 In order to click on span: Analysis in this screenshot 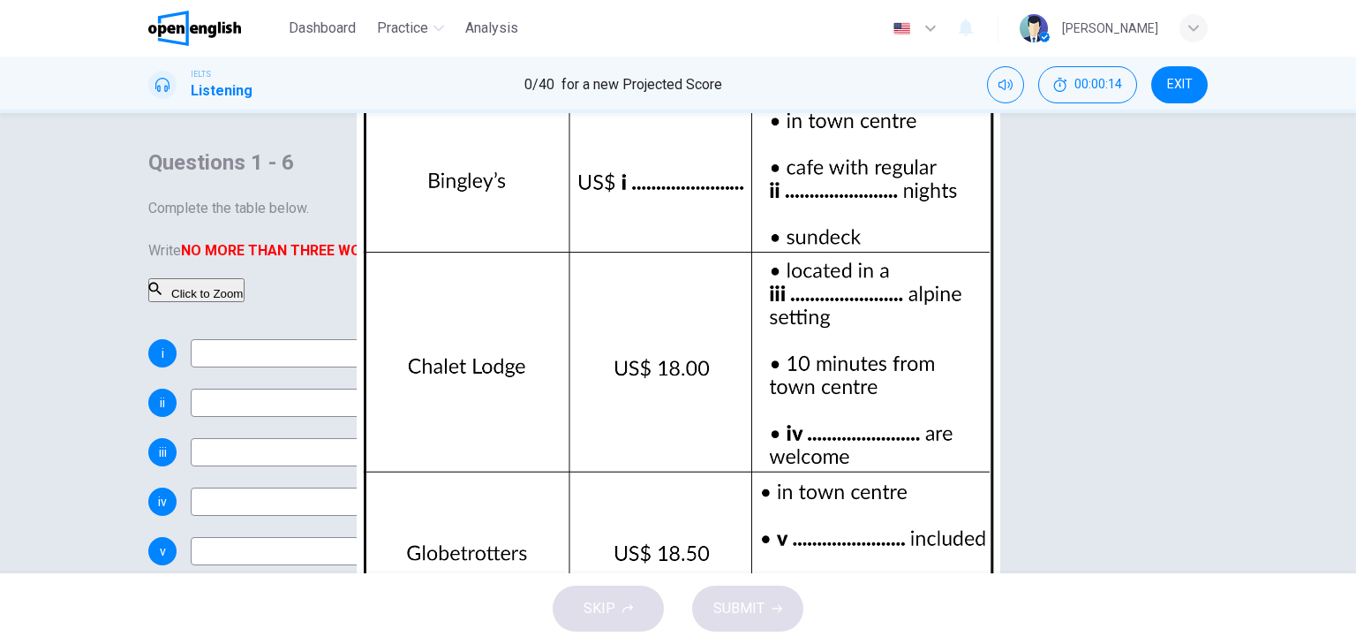, I will do `click(492, 28)`.